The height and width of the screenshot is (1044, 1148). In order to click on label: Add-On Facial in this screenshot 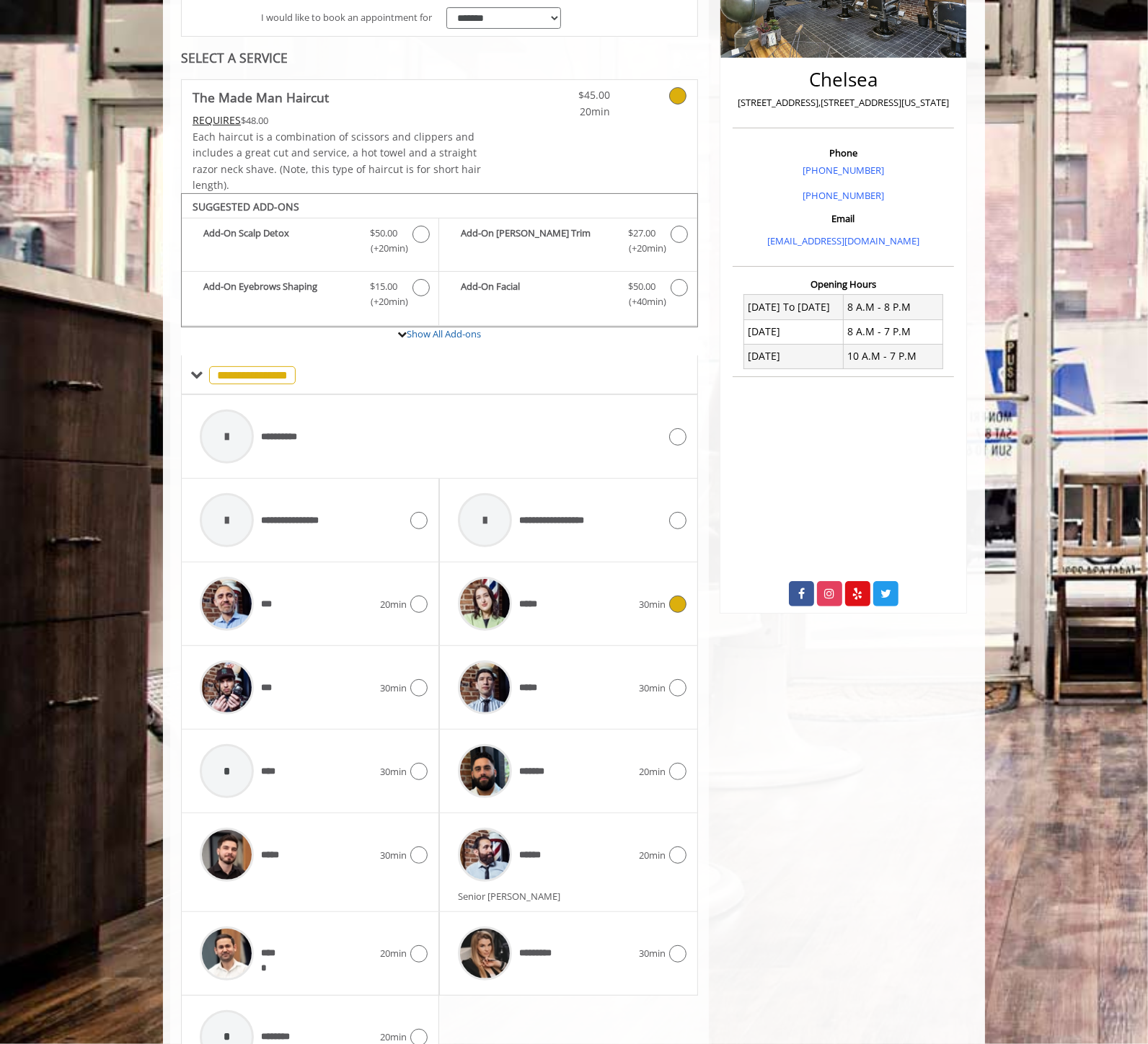, I will do `click(568, 296)`.